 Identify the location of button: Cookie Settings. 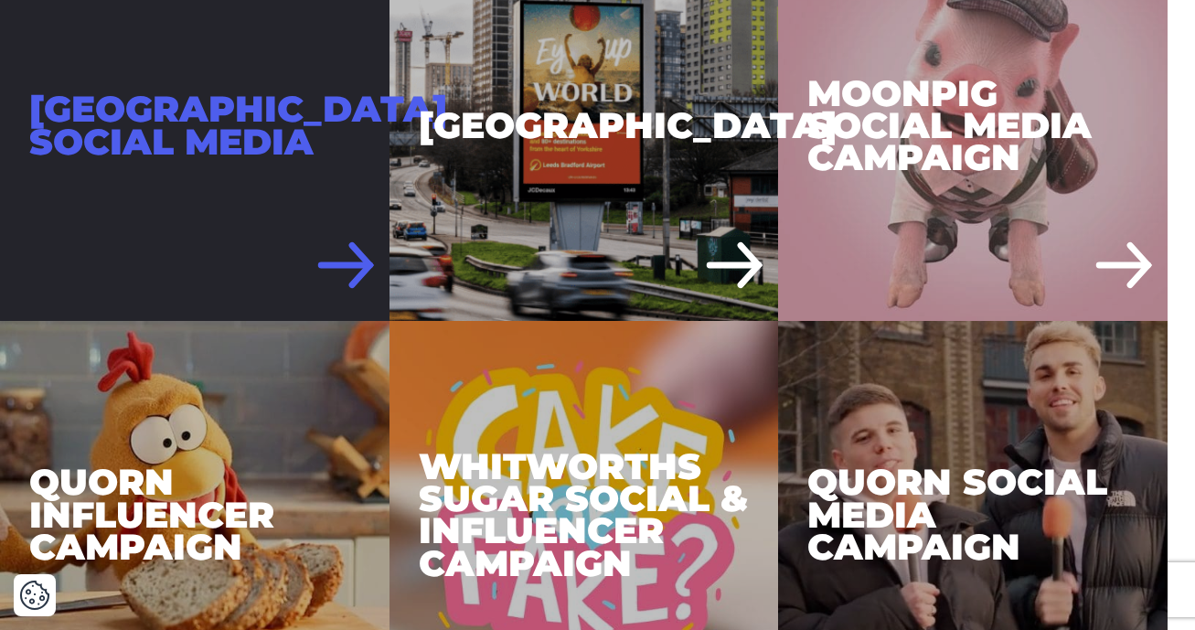
(35, 595).